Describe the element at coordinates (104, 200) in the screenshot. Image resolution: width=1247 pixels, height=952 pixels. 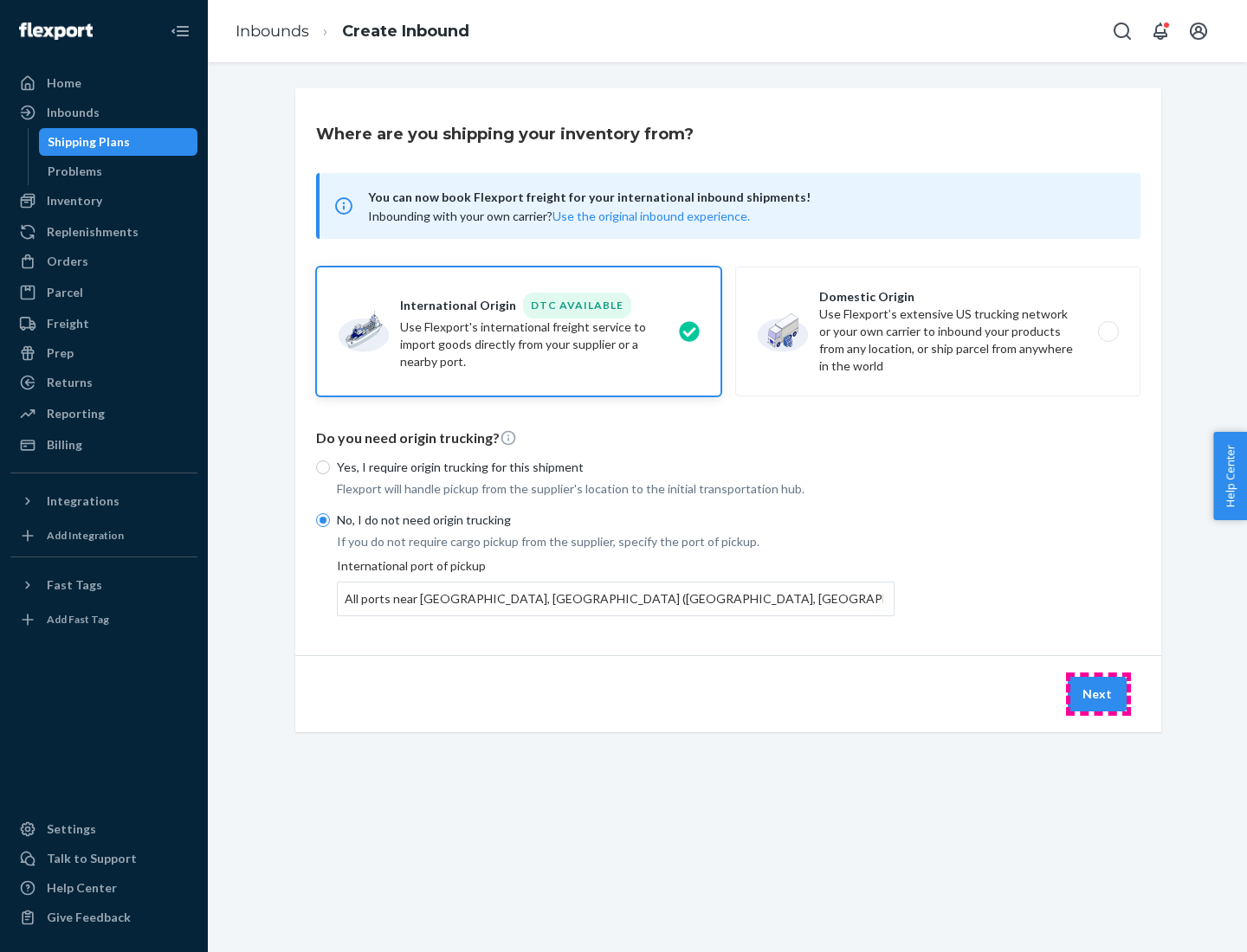
I see `a: Inventory` at that location.